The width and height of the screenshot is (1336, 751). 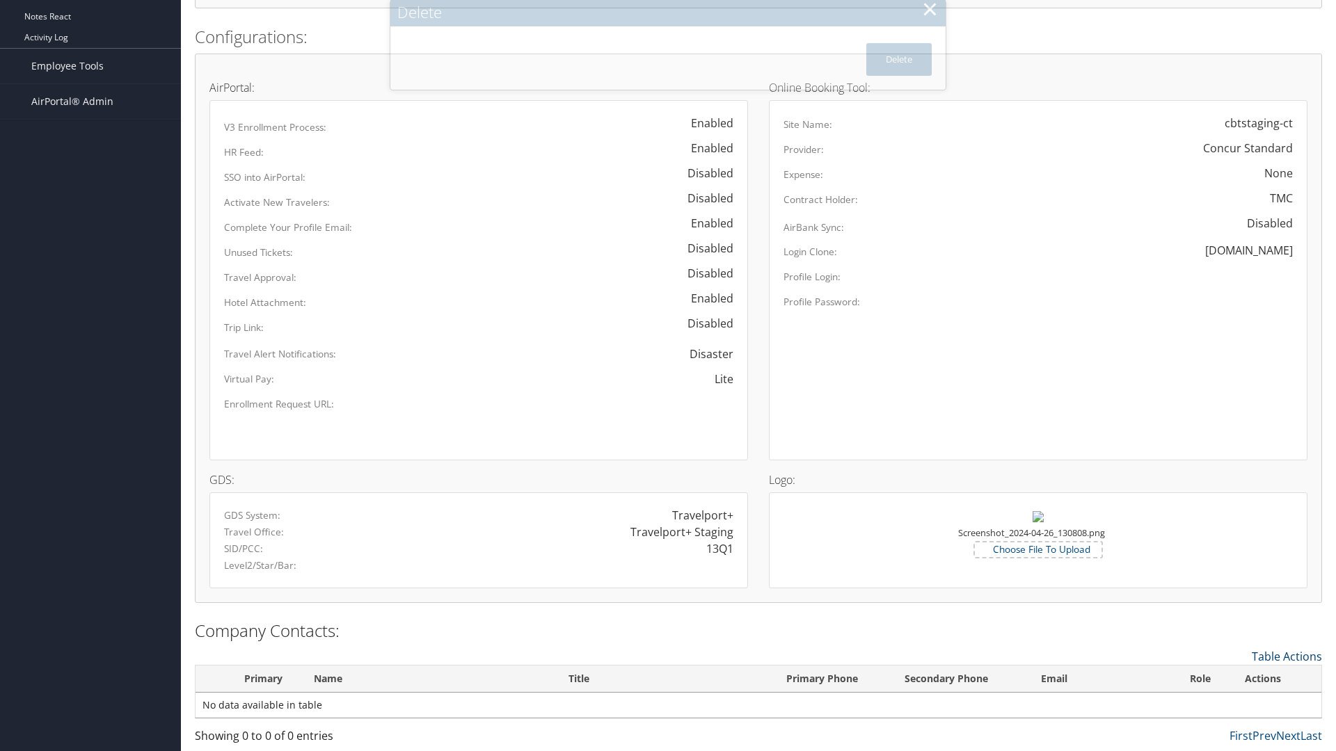 What do you see at coordinates (275, 127) in the screenshot?
I see `label: V3 Enrollment Process:` at bounding box center [275, 127].